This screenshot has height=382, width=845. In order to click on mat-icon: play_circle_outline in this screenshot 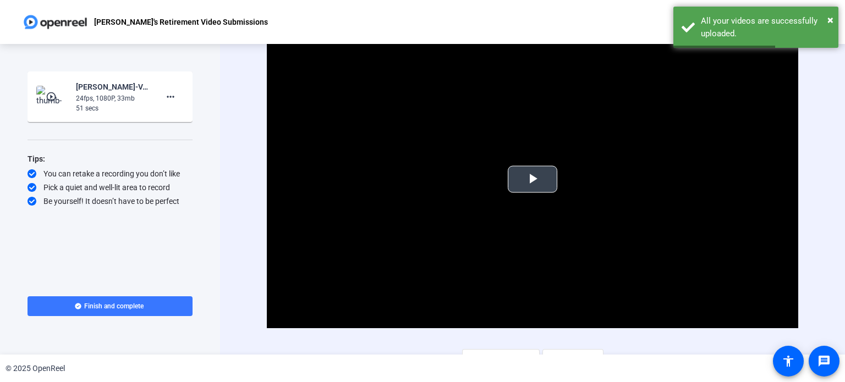, I will do `click(52, 97)`.